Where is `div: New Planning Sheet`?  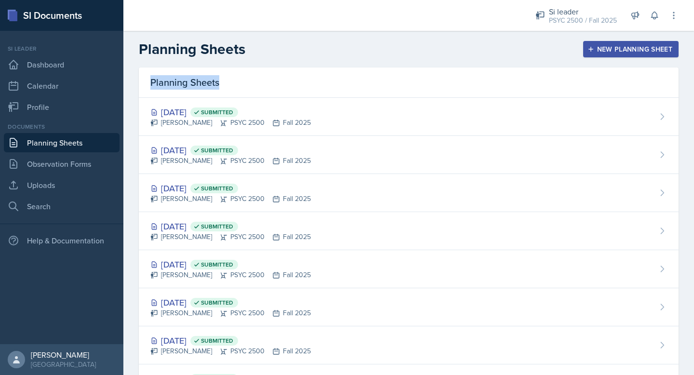 div: New Planning Sheet is located at coordinates (631, 49).